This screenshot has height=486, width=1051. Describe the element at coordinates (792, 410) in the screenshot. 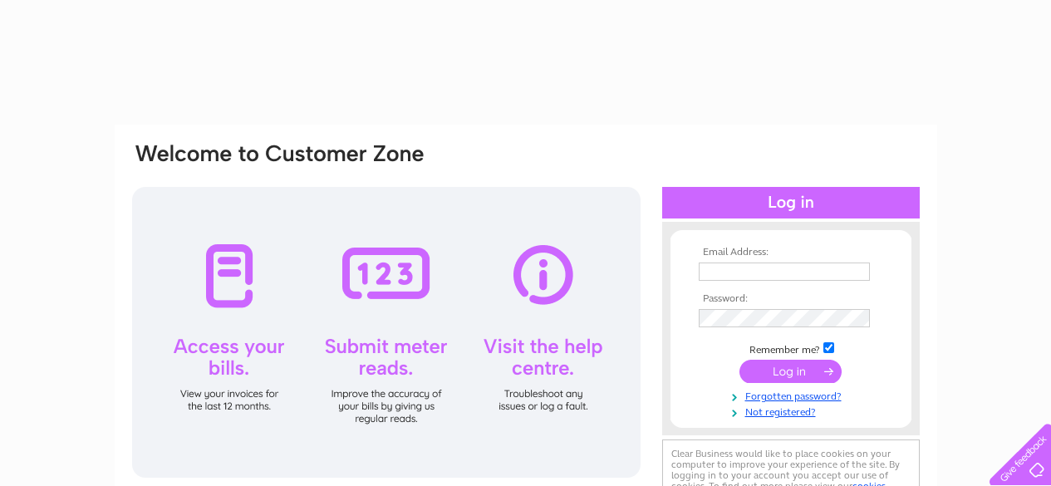

I see `a: Not registered?` at that location.